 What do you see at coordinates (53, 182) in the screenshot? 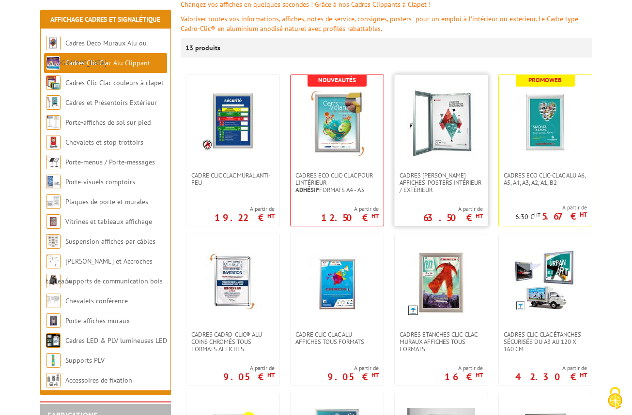
I see `img: Porte-visuels comptoirs` at bounding box center [53, 182].